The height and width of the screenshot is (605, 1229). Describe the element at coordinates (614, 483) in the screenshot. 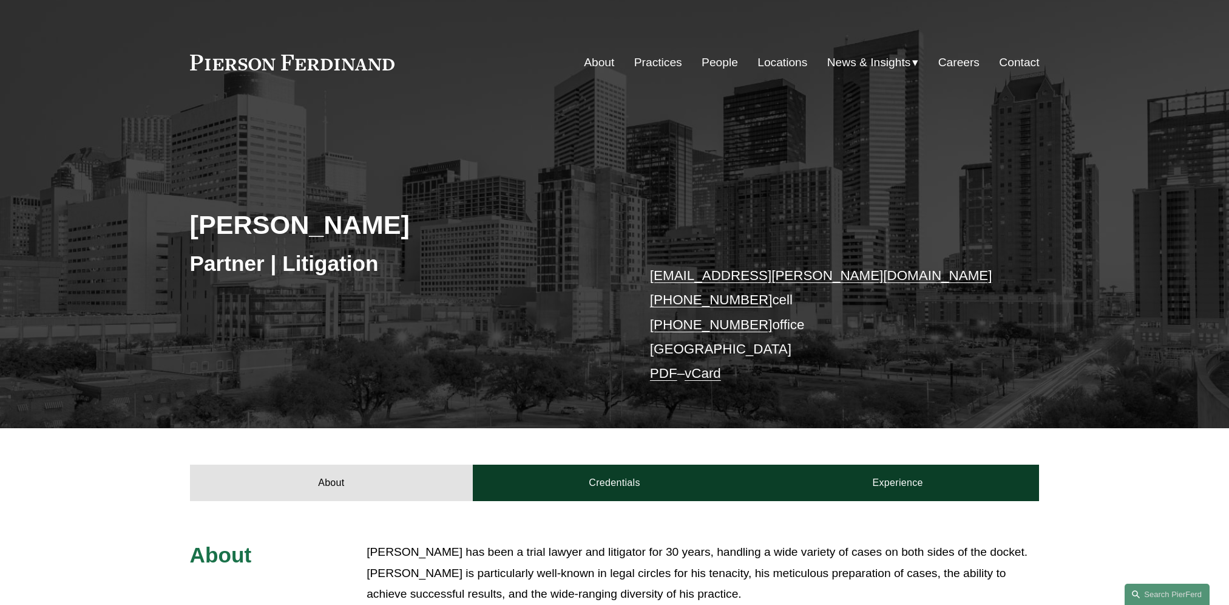

I see `a: Credentials` at that location.